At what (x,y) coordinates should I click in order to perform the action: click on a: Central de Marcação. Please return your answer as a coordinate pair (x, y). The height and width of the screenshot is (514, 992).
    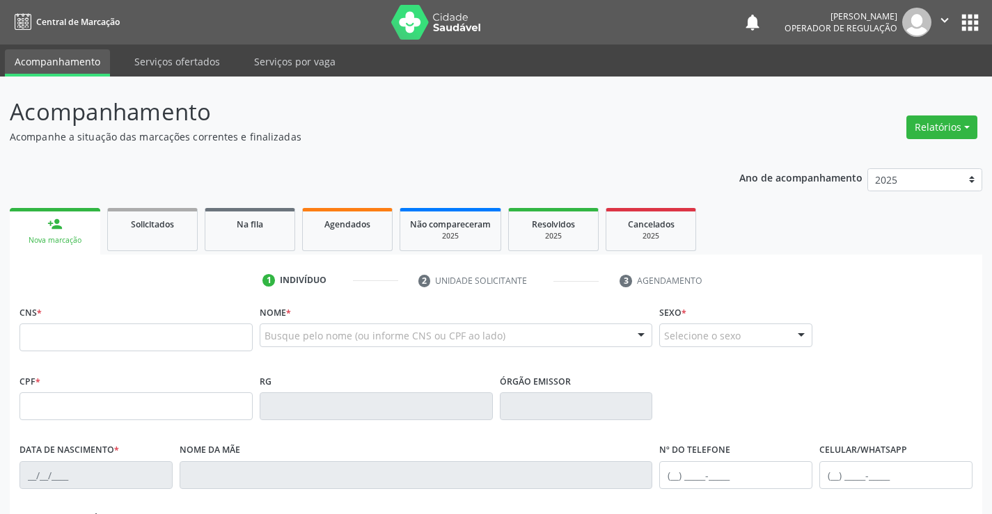
    Looking at the image, I should click on (65, 22).